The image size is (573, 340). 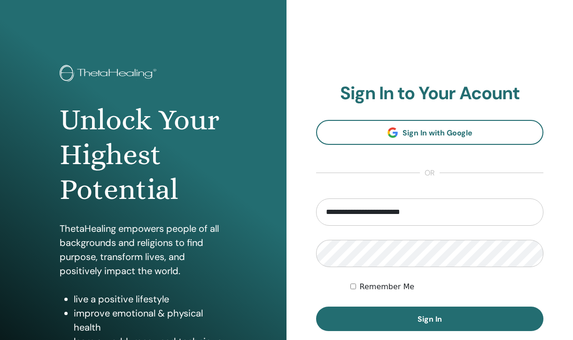 What do you see at coordinates (430, 319) in the screenshot?
I see `span: Sign In` at bounding box center [430, 319].